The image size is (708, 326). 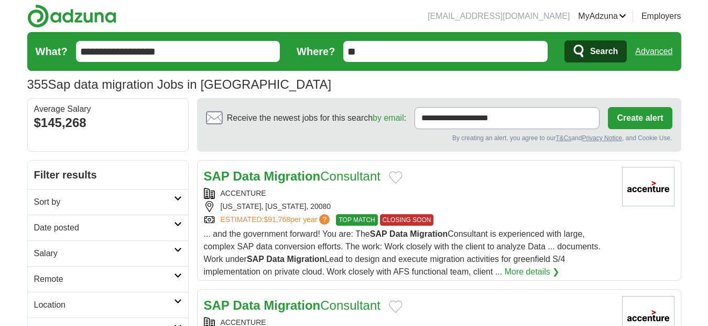 What do you see at coordinates (104, 279) in the screenshot?
I see `h2: Remote` at bounding box center [104, 279].